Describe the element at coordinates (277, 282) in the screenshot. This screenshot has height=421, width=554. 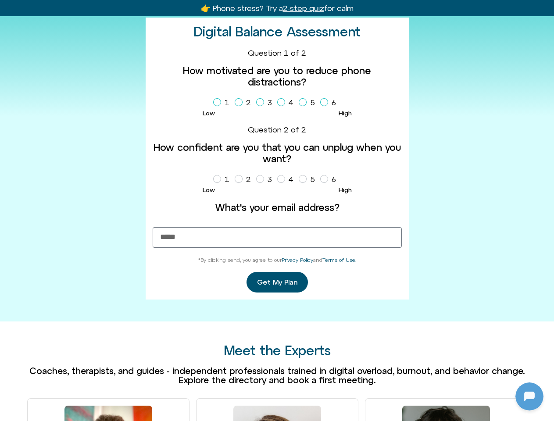
I see `button: Get My Plan` at that location.